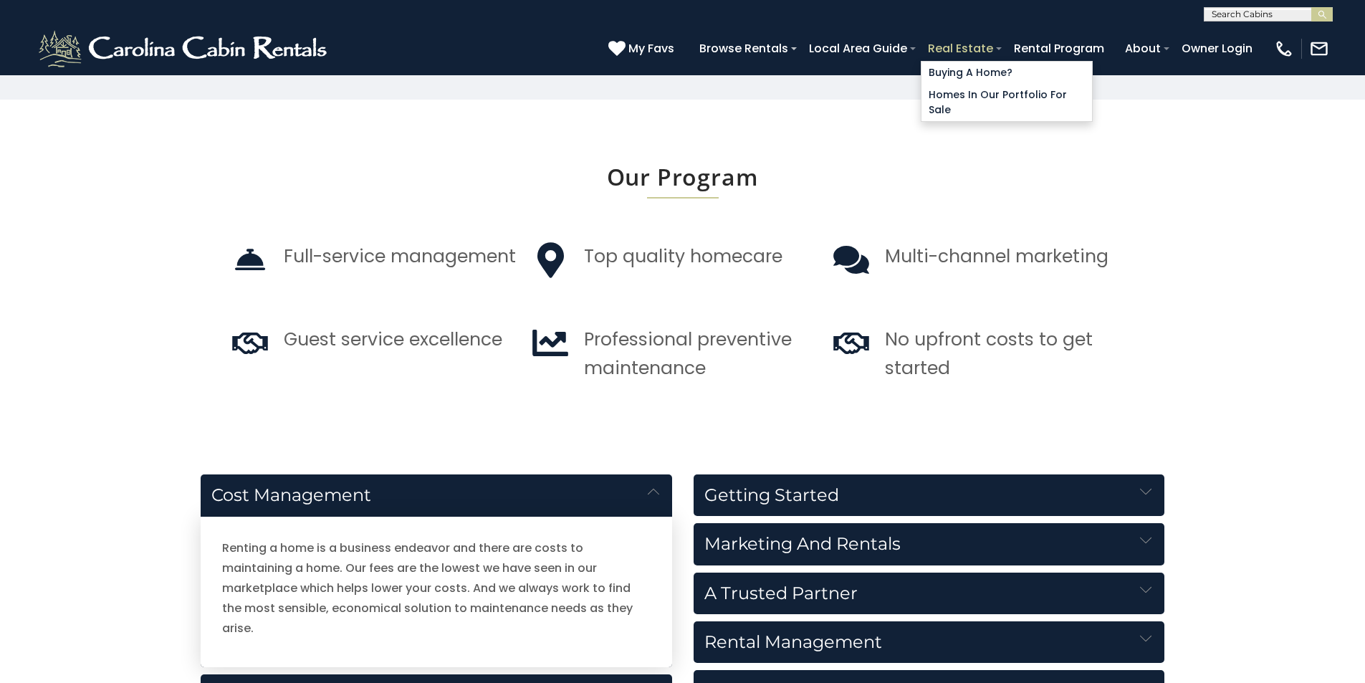 This screenshot has height=683, width=1365. What do you see at coordinates (989, 354) in the screenshot?
I see `p: No upfront costs to get started` at bounding box center [989, 354].